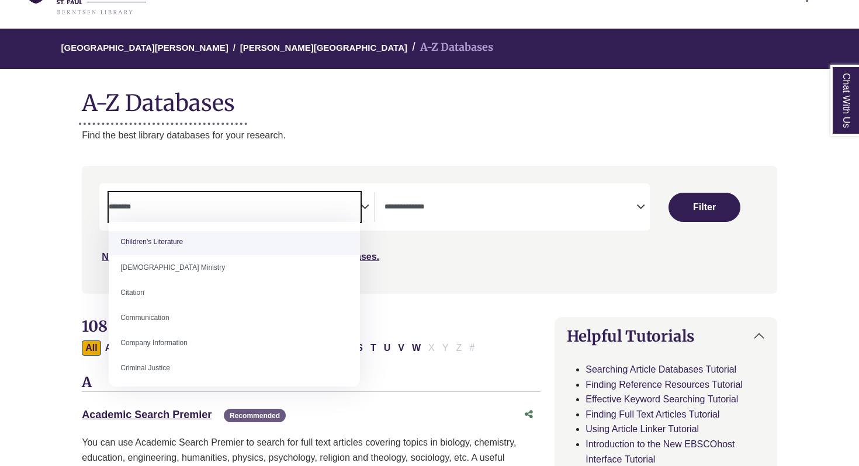 The width and height of the screenshot is (859, 466). What do you see at coordinates (234, 343) in the screenshot?
I see `li: Company Information` at bounding box center [234, 343].